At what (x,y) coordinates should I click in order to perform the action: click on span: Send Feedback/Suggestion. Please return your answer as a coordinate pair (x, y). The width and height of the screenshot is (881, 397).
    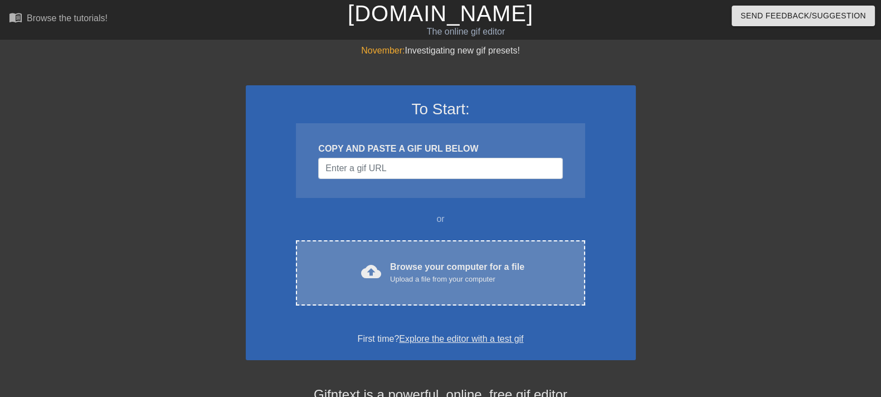
    Looking at the image, I should click on (803, 16).